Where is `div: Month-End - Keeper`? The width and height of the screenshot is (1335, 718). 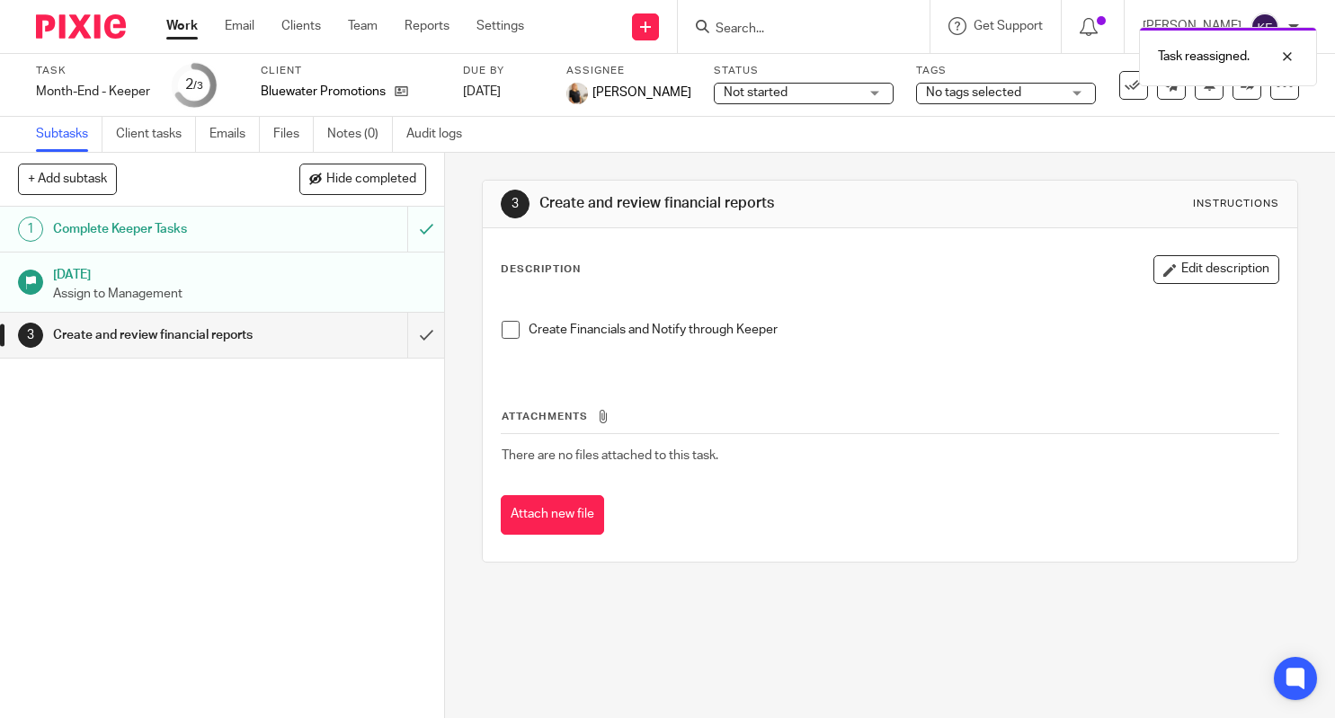
div: Month-End - Keeper is located at coordinates (93, 92).